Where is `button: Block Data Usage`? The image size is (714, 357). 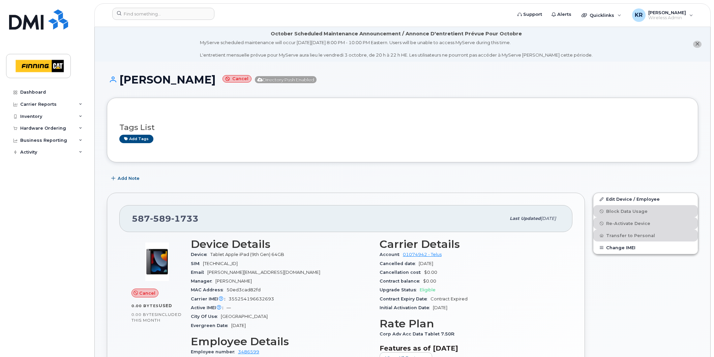
button: Block Data Usage is located at coordinates (646, 211).